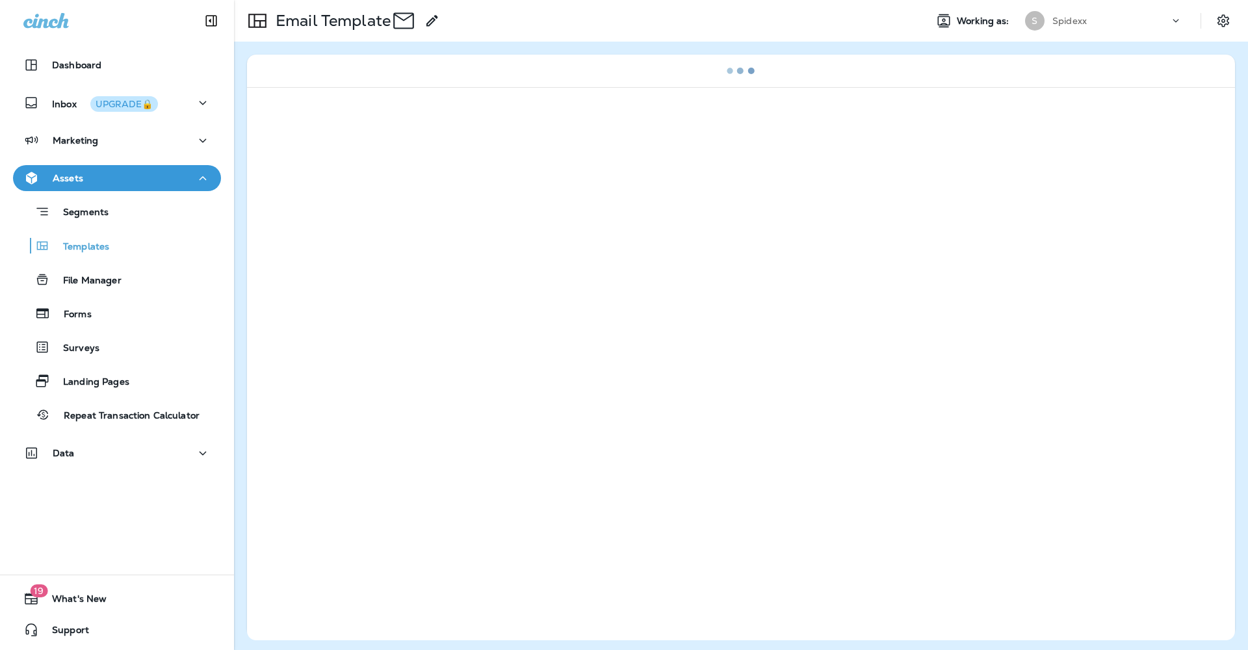  Describe the element at coordinates (1070, 21) in the screenshot. I see `p: Spidexx` at that location.